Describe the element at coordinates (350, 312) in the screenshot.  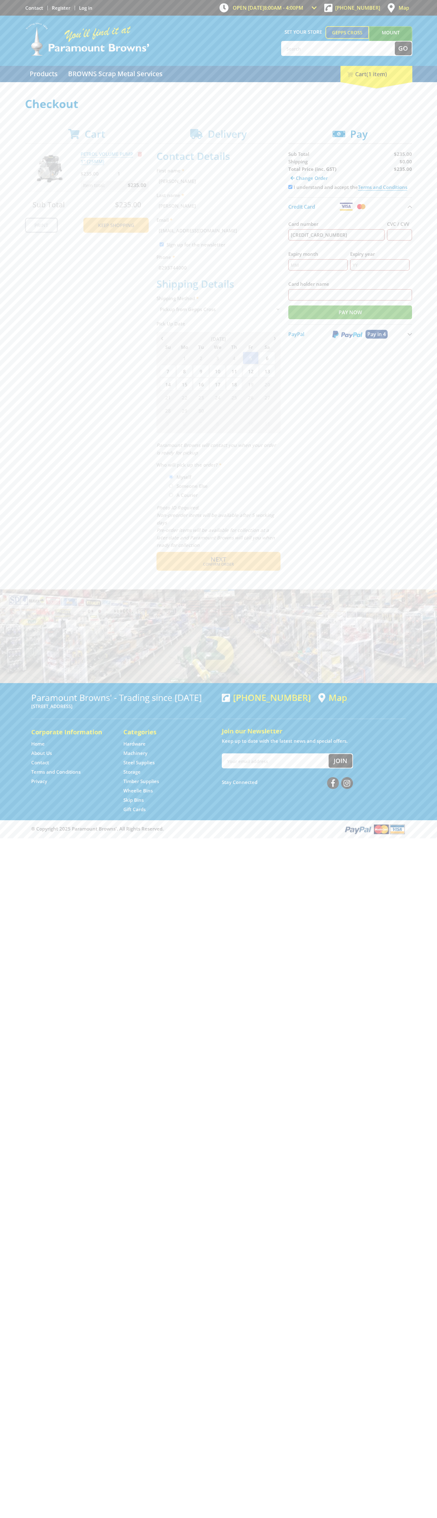
I see `input: Pay Now` at that location.